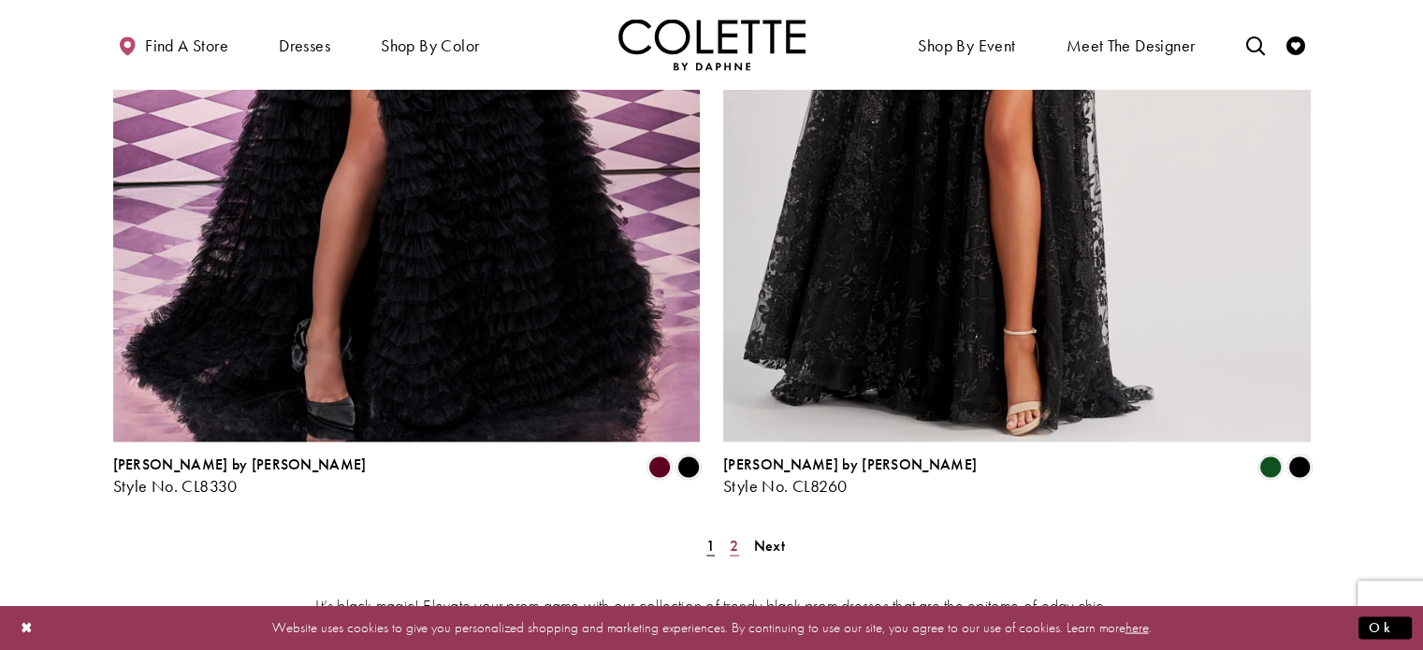 The height and width of the screenshot is (650, 1423). I want to click on a: Toggle search, so click(1255, 44).